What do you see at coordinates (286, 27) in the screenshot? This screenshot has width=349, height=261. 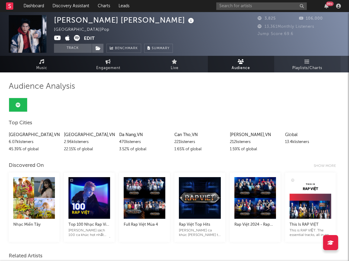 I see `span: 13,361 Monthly Listeners` at bounding box center [286, 27].